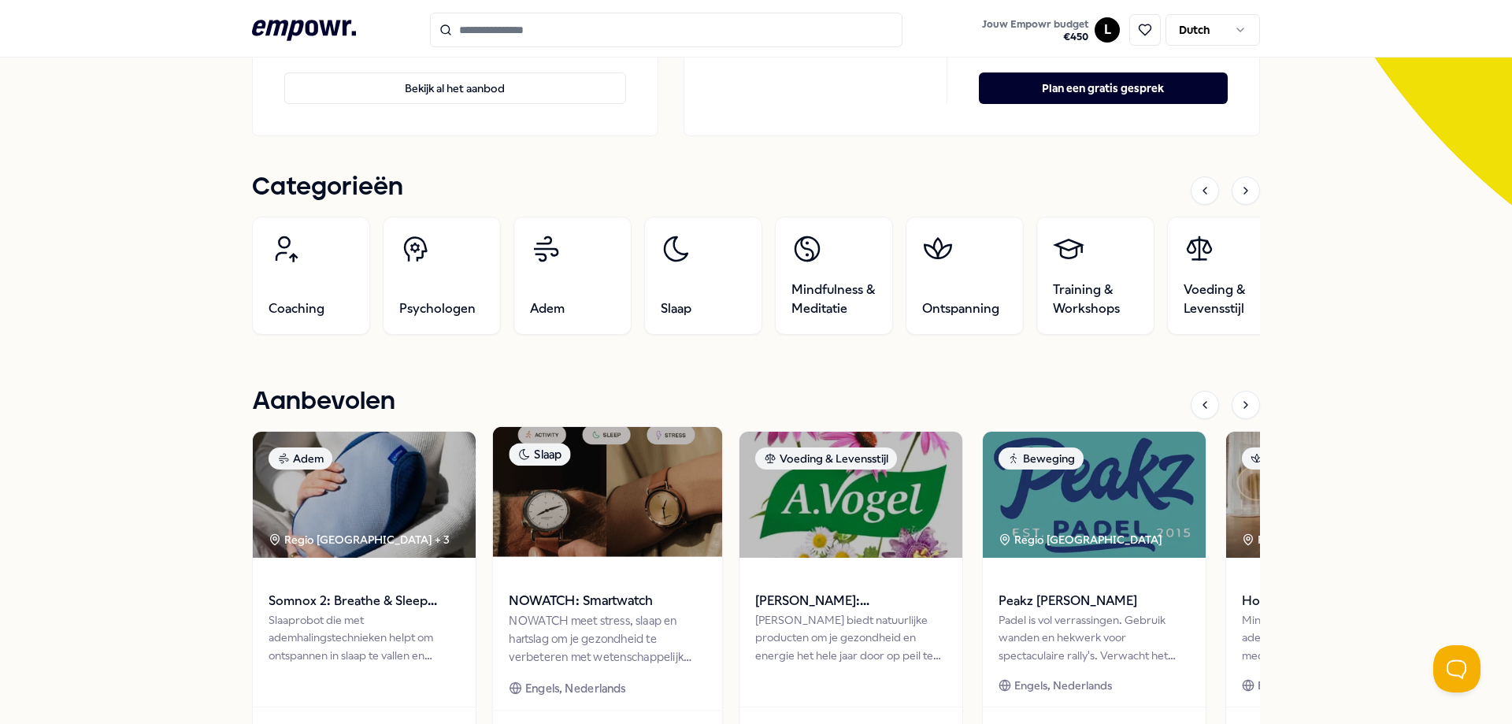 The height and width of the screenshot is (724, 1512). Describe the element at coordinates (1337, 601) in the screenshot. I see `span: House of Rituals: Mindspa` at that location.